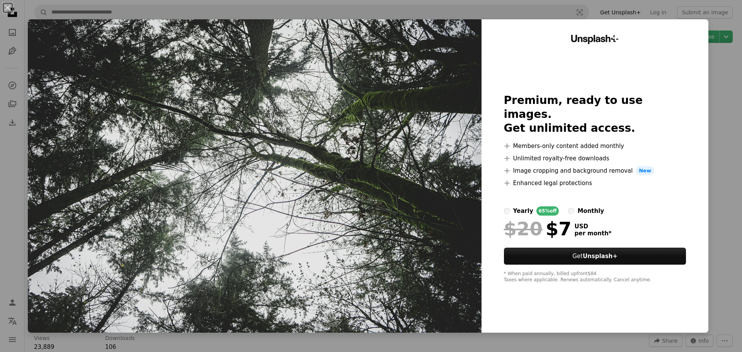 This screenshot has height=352, width=742. Describe the element at coordinates (600, 256) in the screenshot. I see `strong: Unsplash+` at that location.